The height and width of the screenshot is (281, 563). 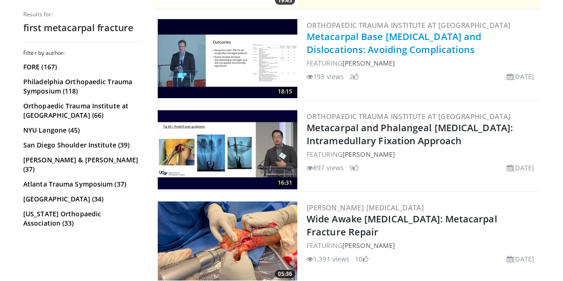 I want to click on img: 7edf8c0b-9ff0-4f21-b1a8-e83b9a96798a.300x170_q85_crop-smart_upscale.jpg, so click(x=227, y=59).